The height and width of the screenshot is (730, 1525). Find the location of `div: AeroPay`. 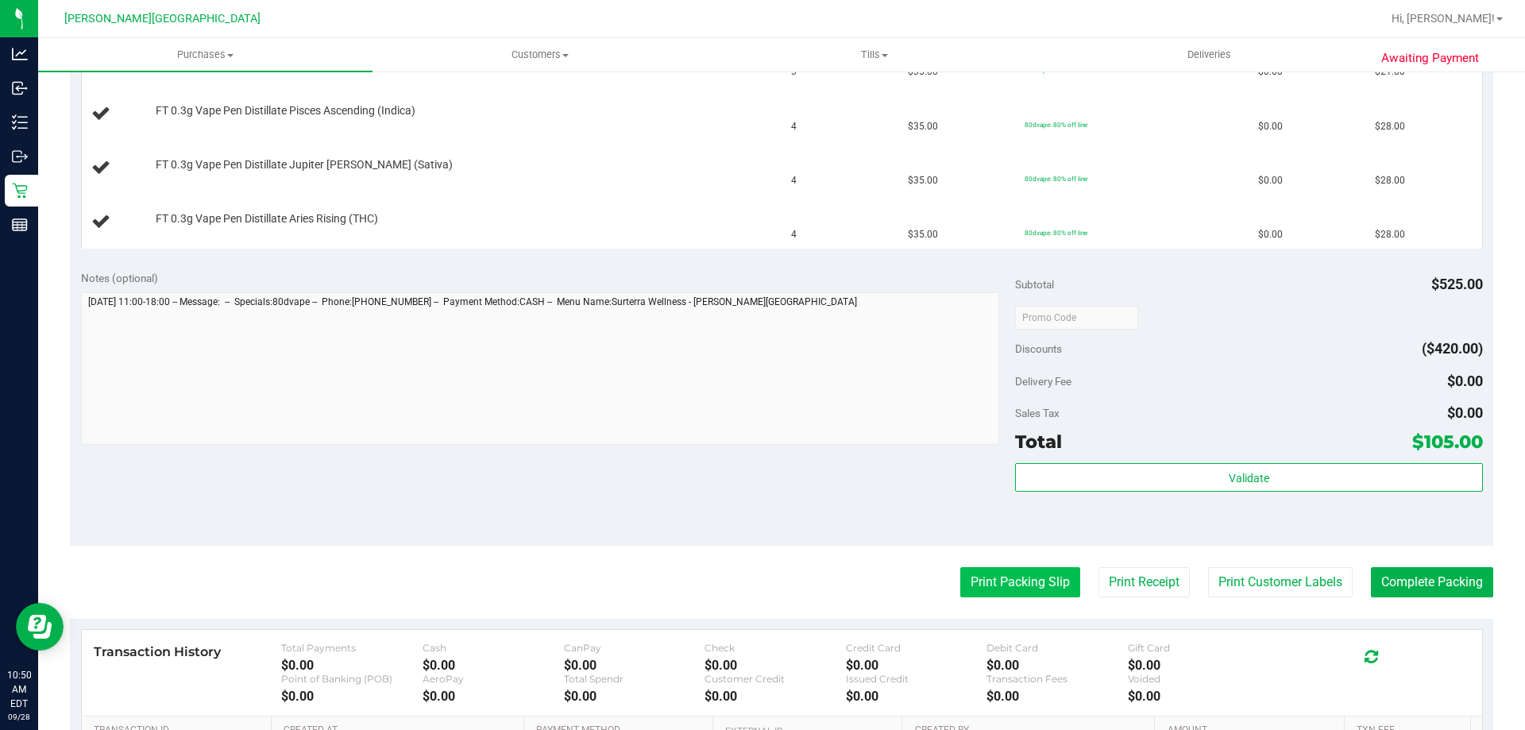

div: AeroPay is located at coordinates (493, 678).